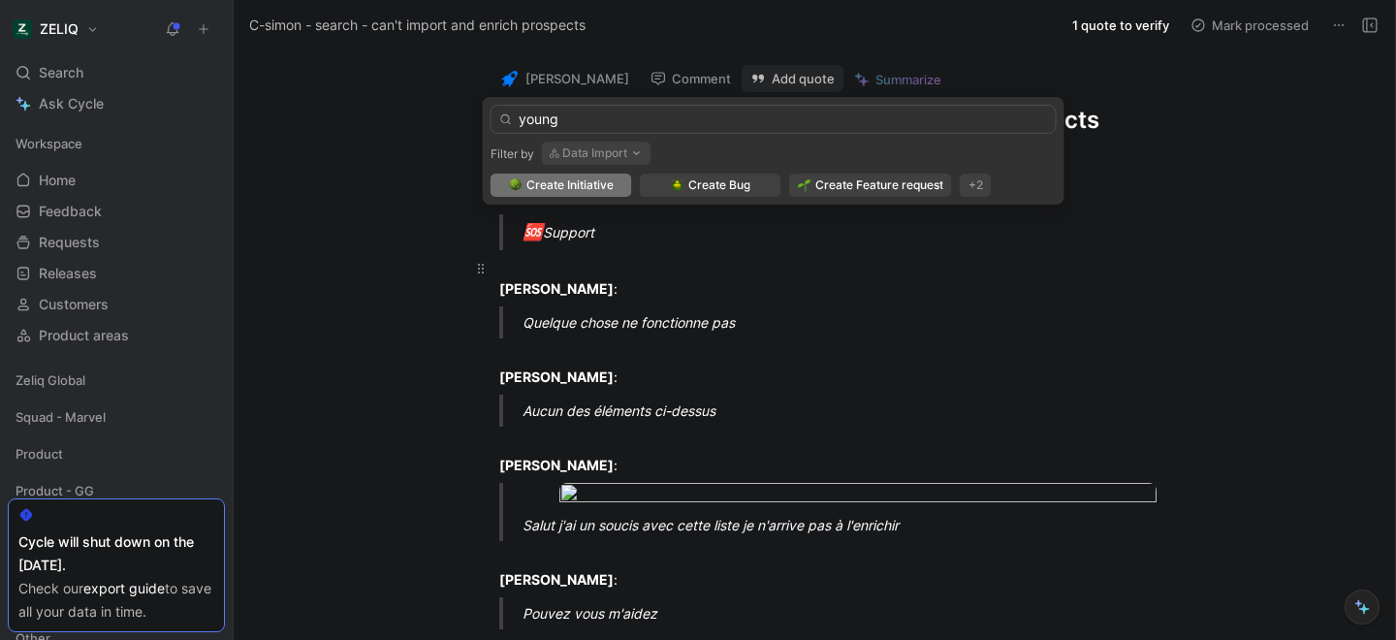  What do you see at coordinates (570, 185) in the screenshot?
I see `span: Create Initiative` at bounding box center [570, 185].